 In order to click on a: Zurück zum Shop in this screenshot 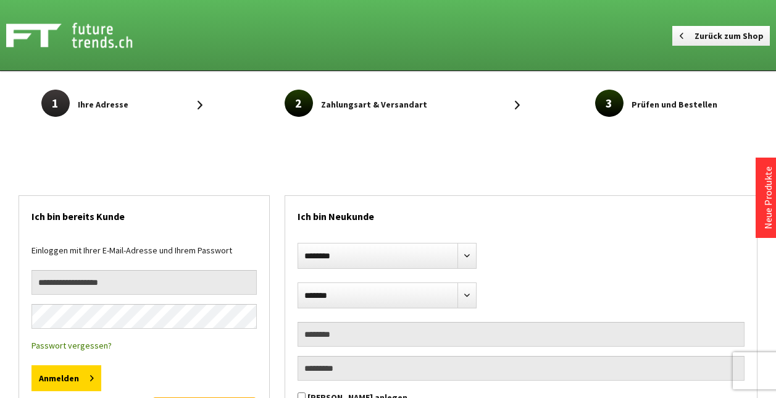, I will do `click(721, 36)`.